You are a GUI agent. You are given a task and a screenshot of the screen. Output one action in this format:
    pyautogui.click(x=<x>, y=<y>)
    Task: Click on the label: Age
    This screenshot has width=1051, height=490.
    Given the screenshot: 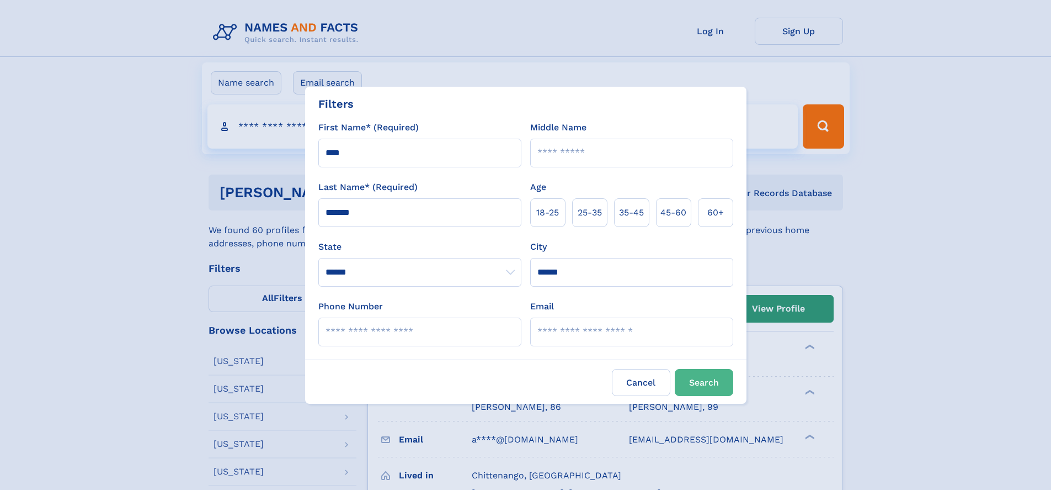 What is the action you would take?
    pyautogui.click(x=538, y=187)
    